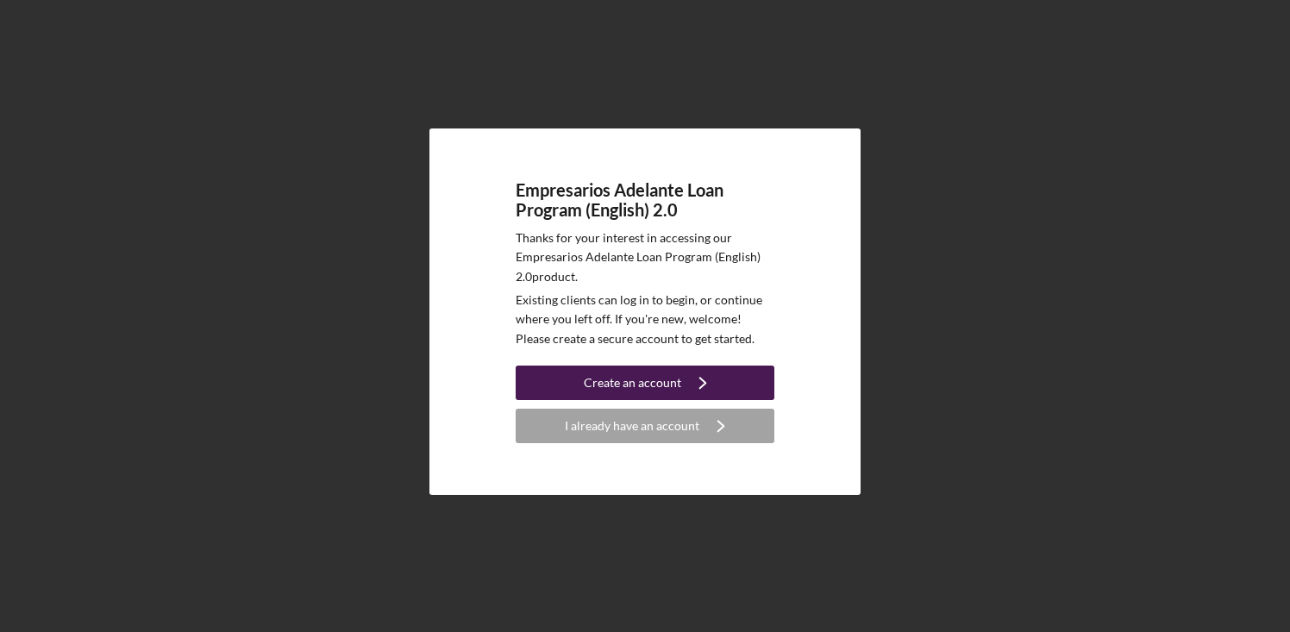  What do you see at coordinates (645, 200) in the screenshot?
I see `h4: Empresarios Adelante Loan Program (English) 2.0` at bounding box center [645, 200].